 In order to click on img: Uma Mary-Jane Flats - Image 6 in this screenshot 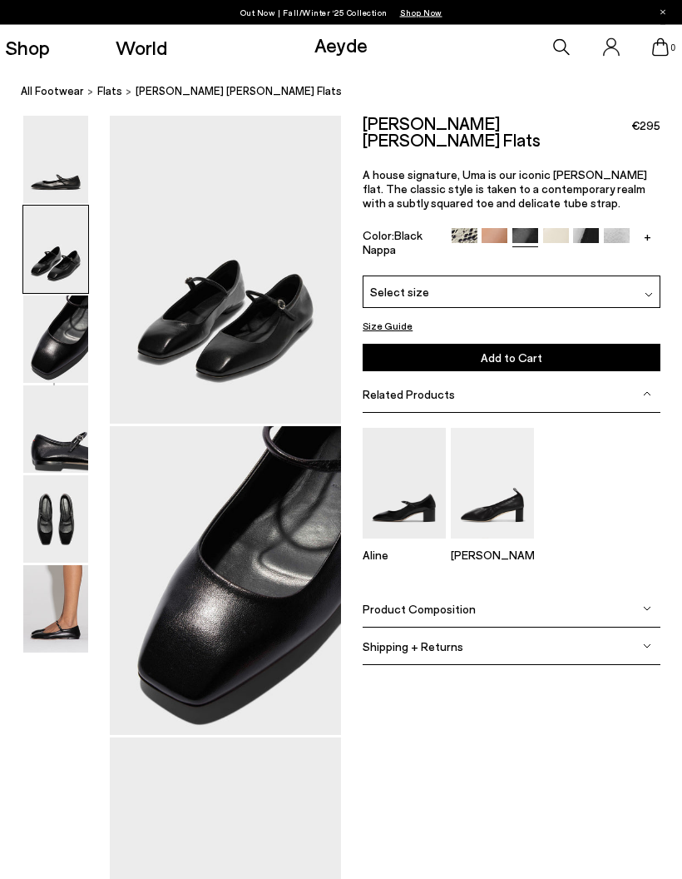, I will do `click(56, 609)`.